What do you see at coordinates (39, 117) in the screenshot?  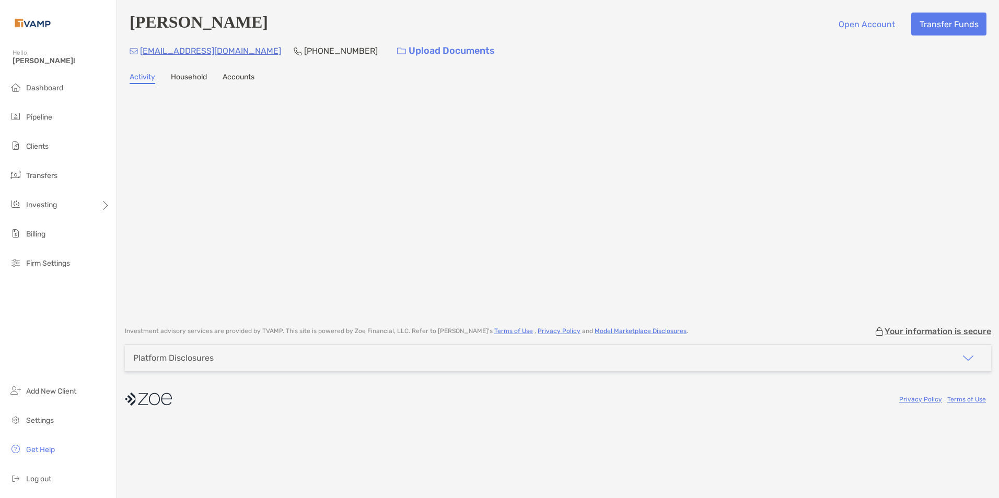 I see `span: Pipeline` at bounding box center [39, 117].